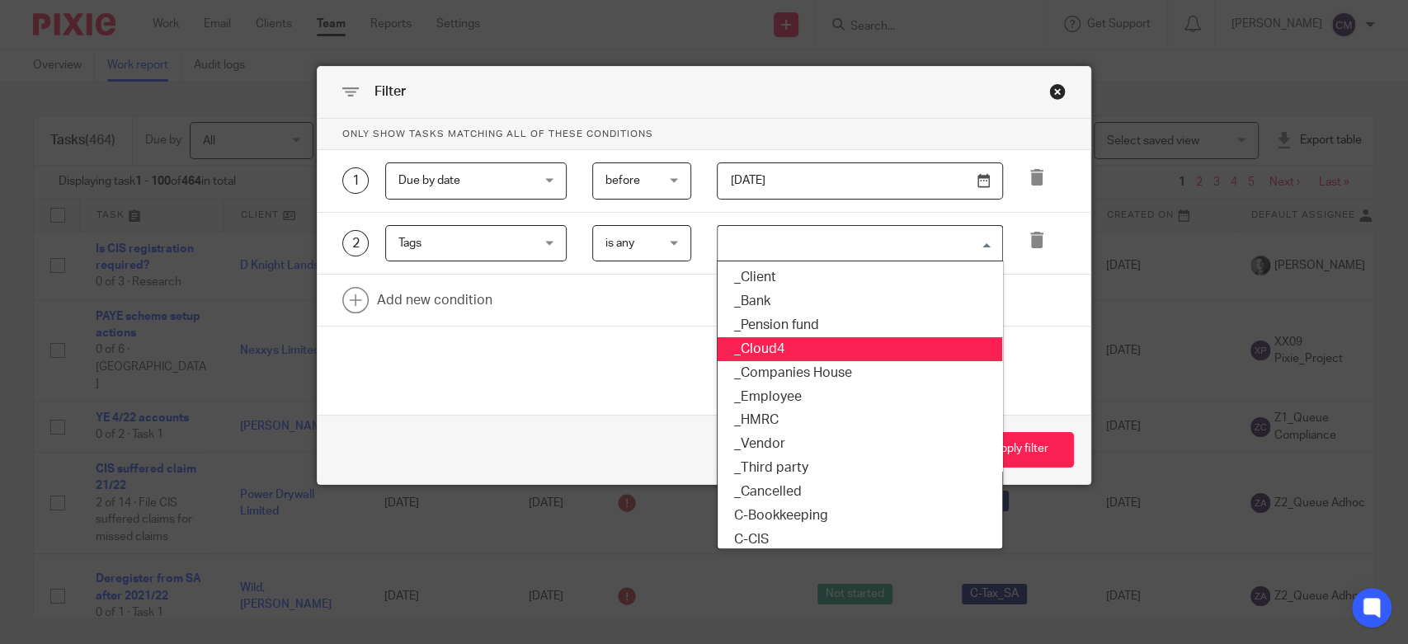 The width and height of the screenshot is (1408, 644). Describe the element at coordinates (859, 539) in the screenshot. I see `li: C-CIS` at that location.